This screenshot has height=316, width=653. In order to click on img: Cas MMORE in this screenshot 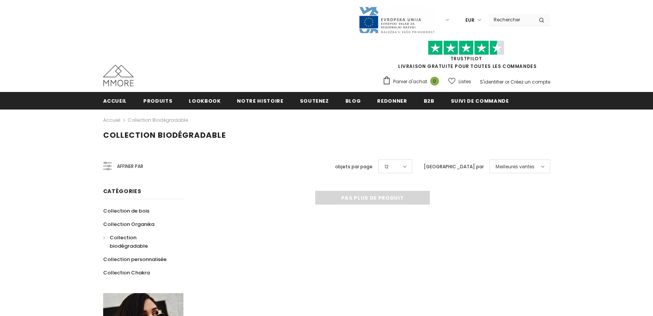, I will do `click(118, 76)`.